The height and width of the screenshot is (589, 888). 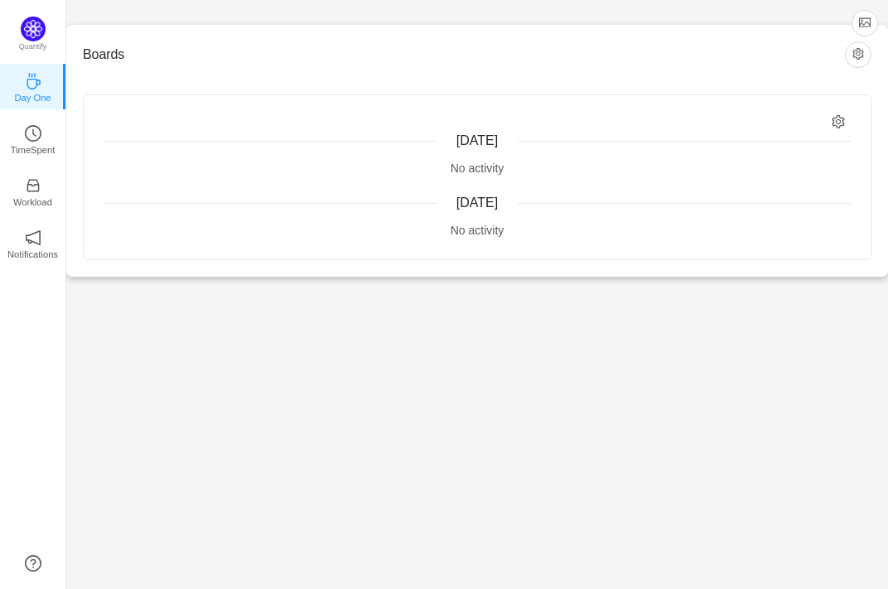 What do you see at coordinates (32, 98) in the screenshot?
I see `p: Day One` at bounding box center [32, 98].